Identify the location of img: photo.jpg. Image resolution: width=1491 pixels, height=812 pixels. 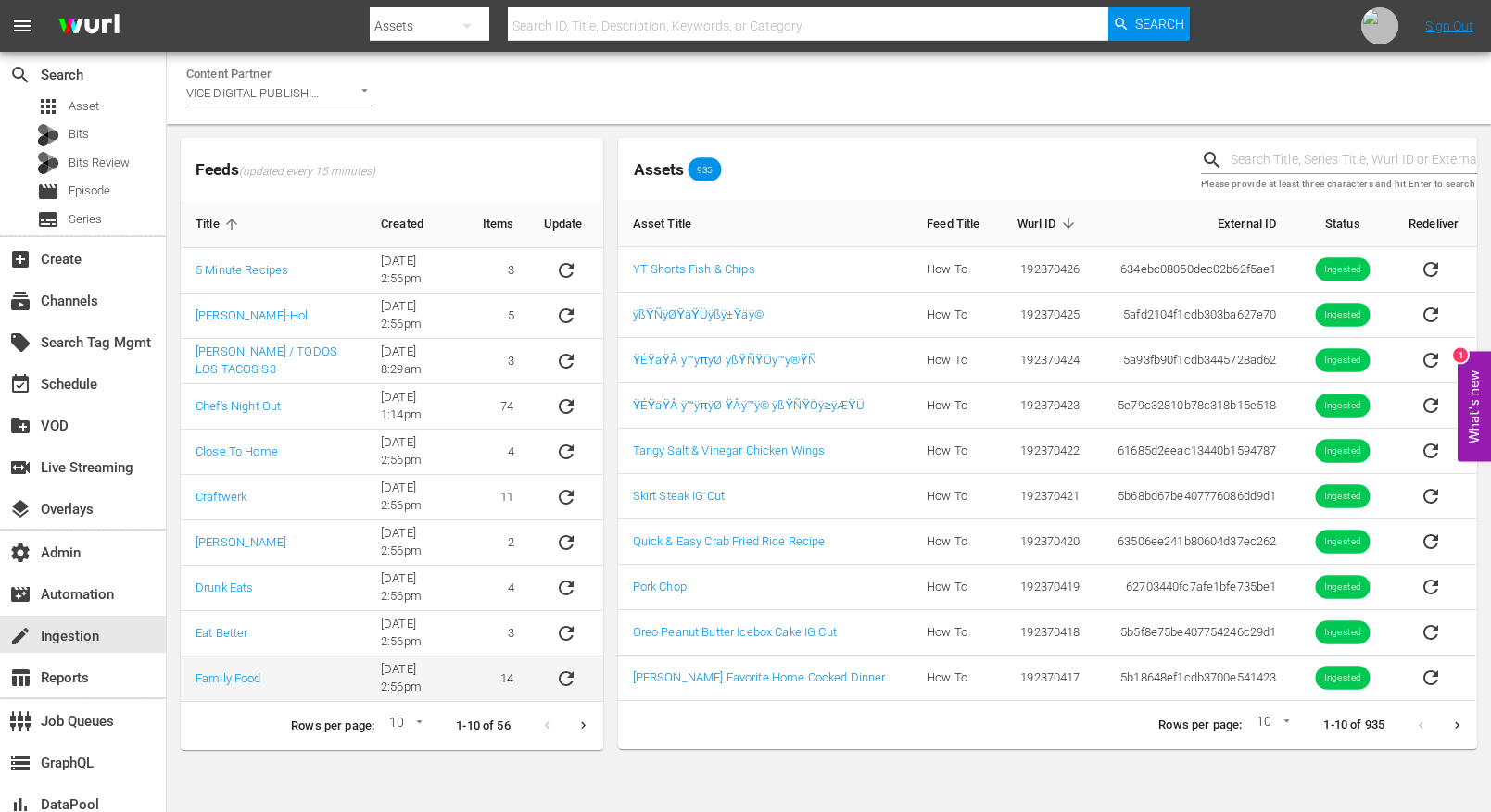
(1379, 26).